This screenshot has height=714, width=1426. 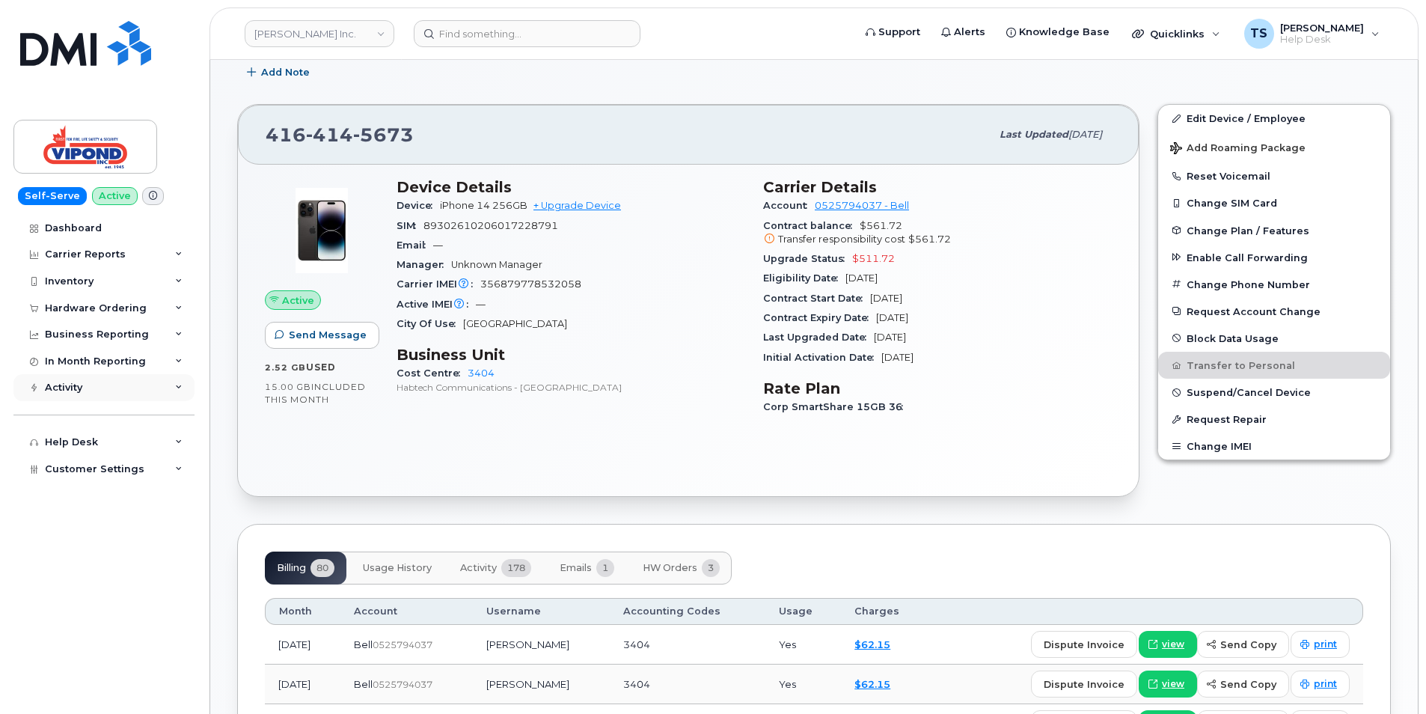 What do you see at coordinates (1312, 34) in the screenshot?
I see `div: Tanya Stephenson` at bounding box center [1312, 34].